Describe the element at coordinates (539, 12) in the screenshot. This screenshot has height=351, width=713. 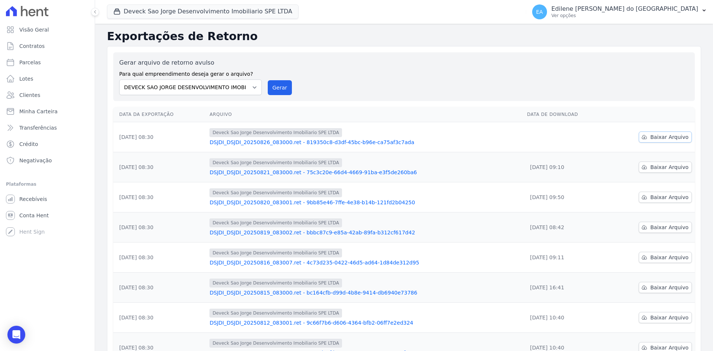
I see `span: EA` at that location.